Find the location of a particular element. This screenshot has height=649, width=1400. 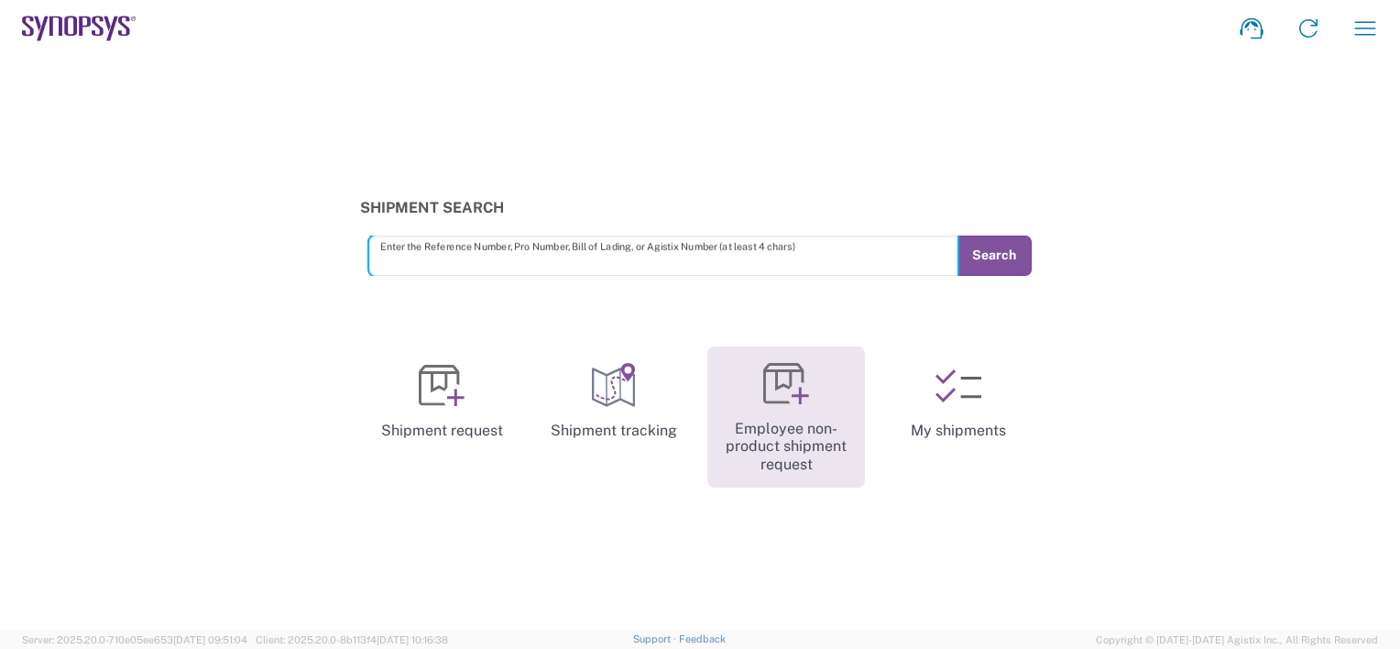

a: Employee non-product shipment request is located at coordinates (786, 417).